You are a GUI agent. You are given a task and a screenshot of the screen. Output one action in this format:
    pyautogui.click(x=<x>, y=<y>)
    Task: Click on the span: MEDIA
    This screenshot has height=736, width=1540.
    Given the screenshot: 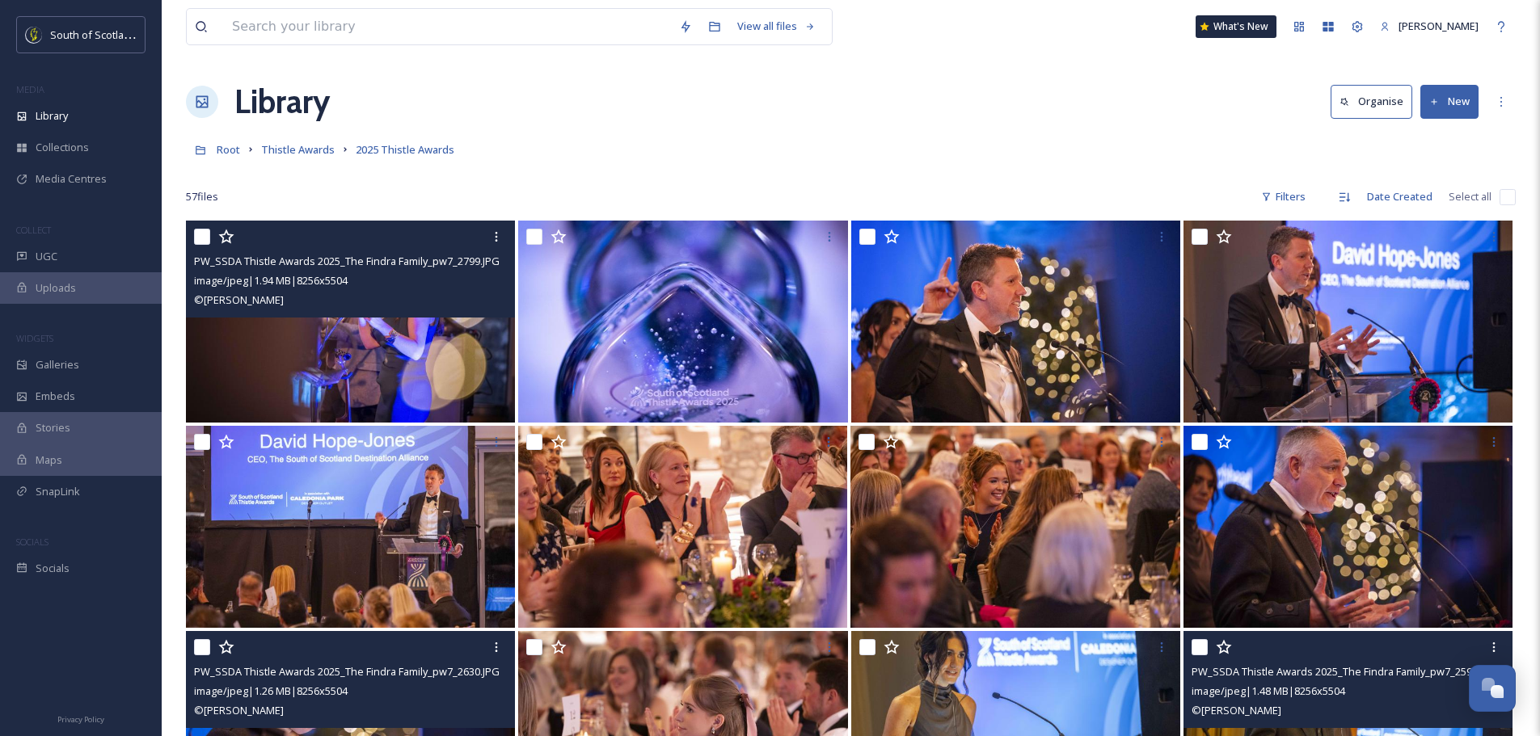 What is the action you would take?
    pyautogui.click(x=30, y=89)
    